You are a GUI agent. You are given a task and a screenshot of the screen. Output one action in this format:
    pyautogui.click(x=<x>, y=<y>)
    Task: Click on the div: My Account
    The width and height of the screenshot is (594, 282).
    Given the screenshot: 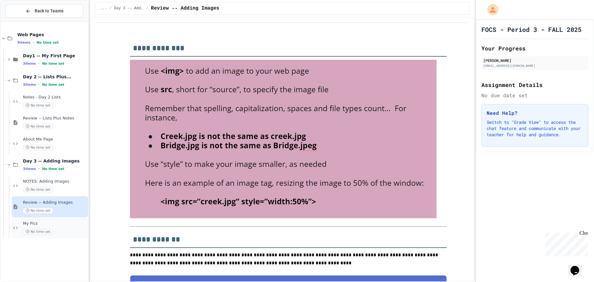 What is the action you would take?
    pyautogui.click(x=490, y=10)
    